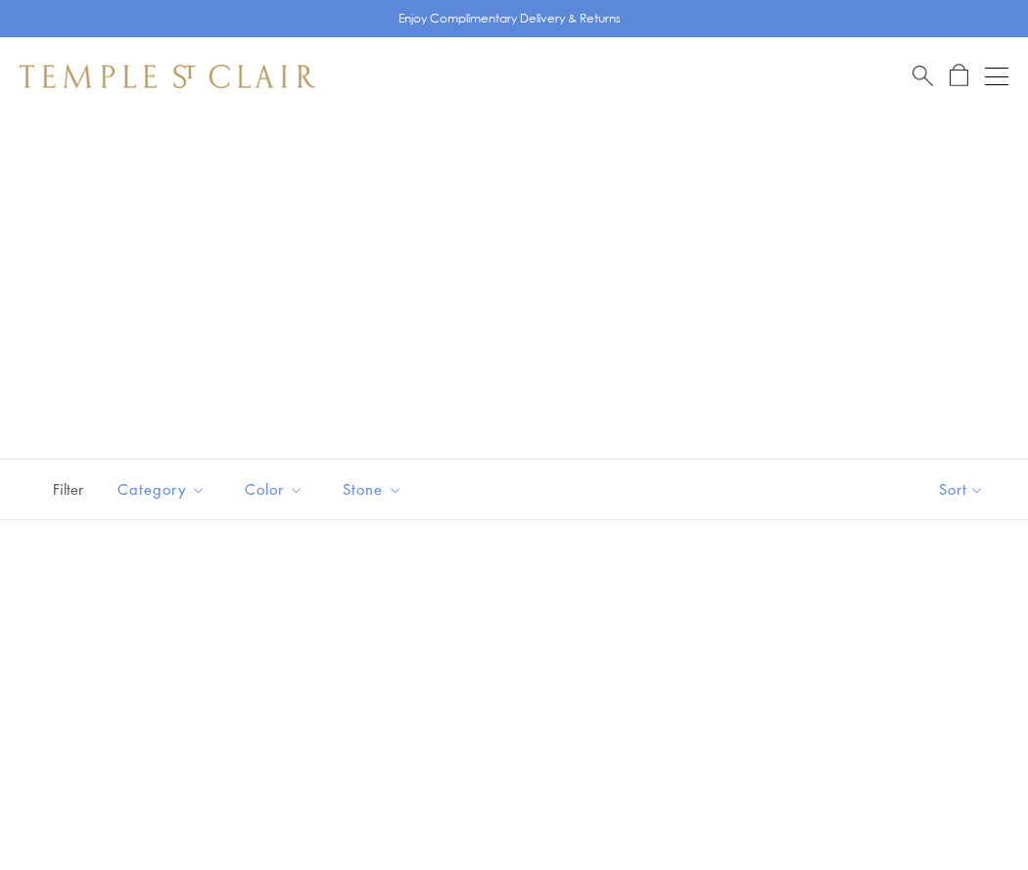  Describe the element at coordinates (372, 489) in the screenshot. I see `button: Stone` at that location.